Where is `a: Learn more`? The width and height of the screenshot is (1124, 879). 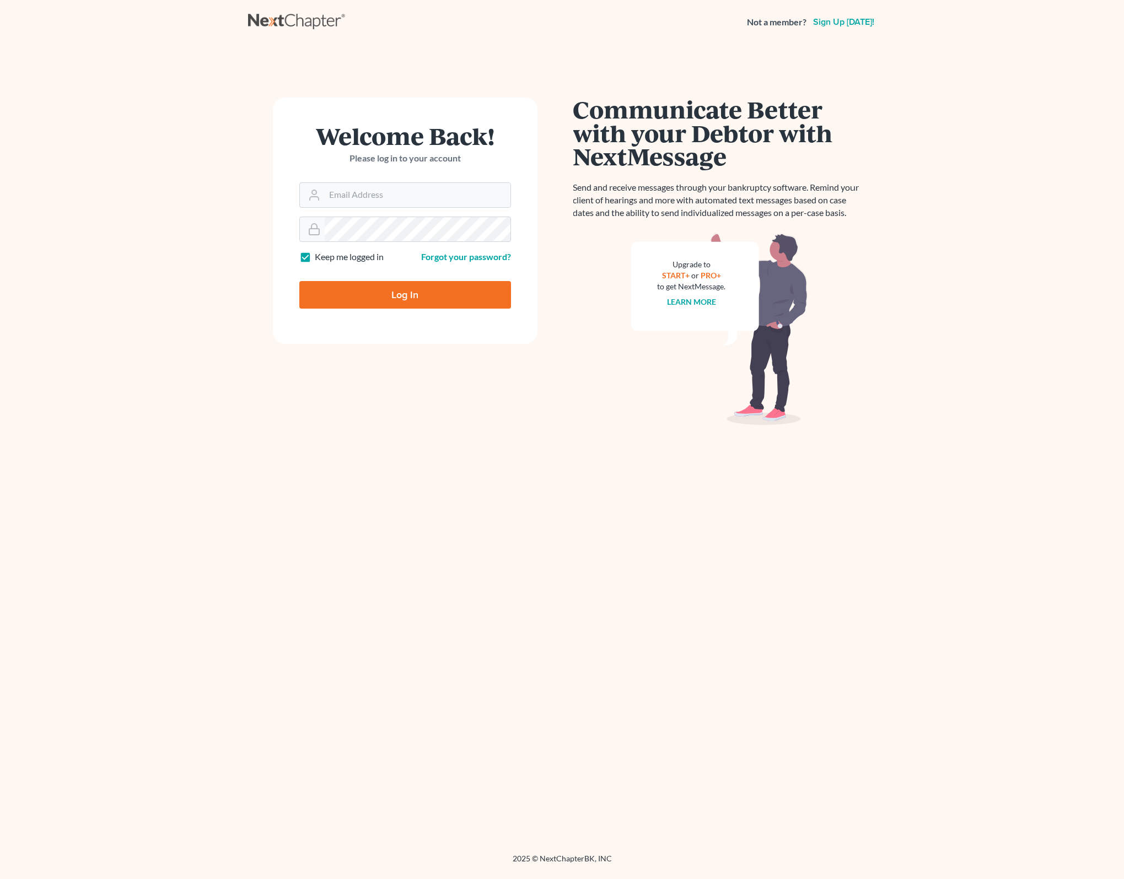 a: Learn more is located at coordinates (691, 302).